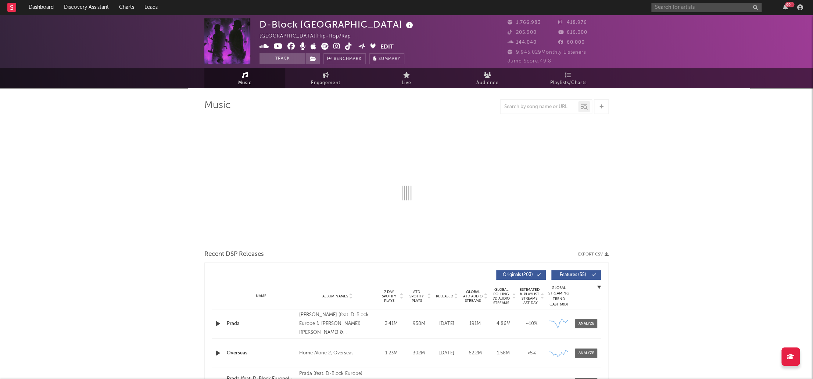 The width and height of the screenshot is (813, 379). Describe the element at coordinates (416, 296) in the screenshot. I see `span: ATD Spotify Plays` at that location.